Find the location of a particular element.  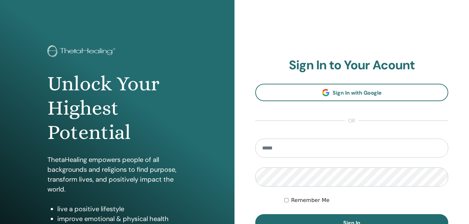

label: Remember Me is located at coordinates (310, 201).